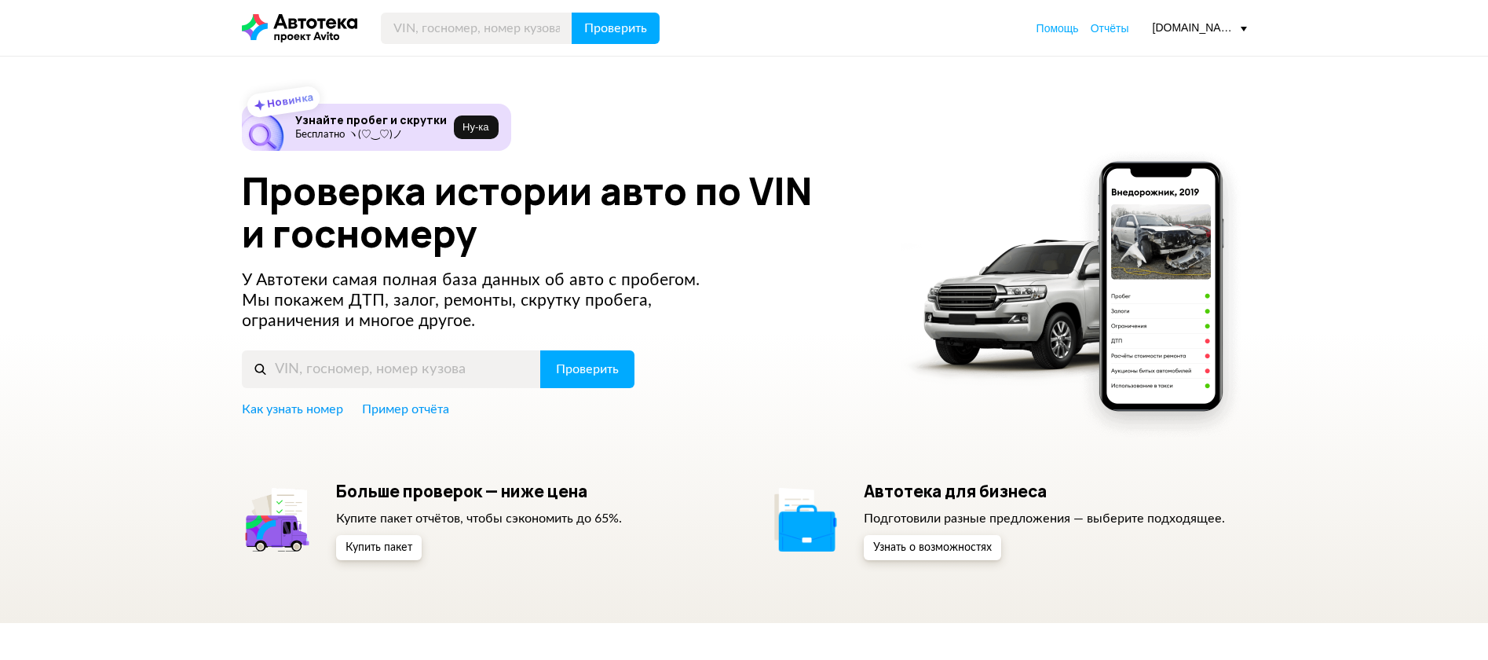 Image resolution: width=1488 pixels, height=660 pixels. Describe the element at coordinates (372, 135) in the screenshot. I see `p: Бесплатно ヽ(♡‿♡)ノ` at that location.